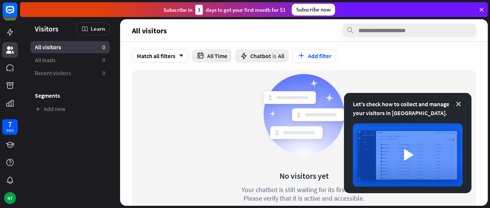  What do you see at coordinates (160, 56) in the screenshot?
I see `div: Match all filters` at bounding box center [160, 56].